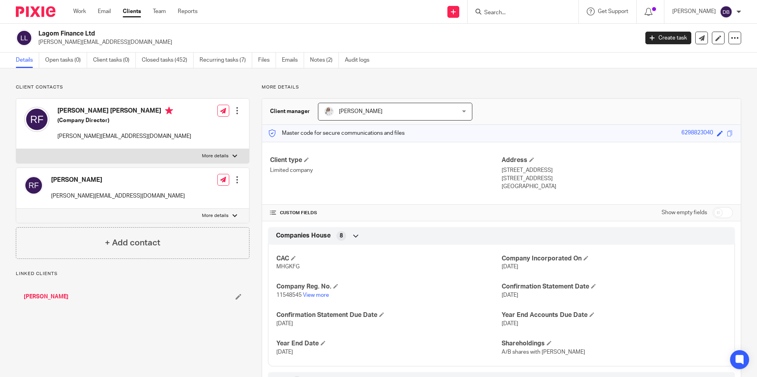  What do you see at coordinates (104, 11) in the screenshot?
I see `a: Email` at bounding box center [104, 11].